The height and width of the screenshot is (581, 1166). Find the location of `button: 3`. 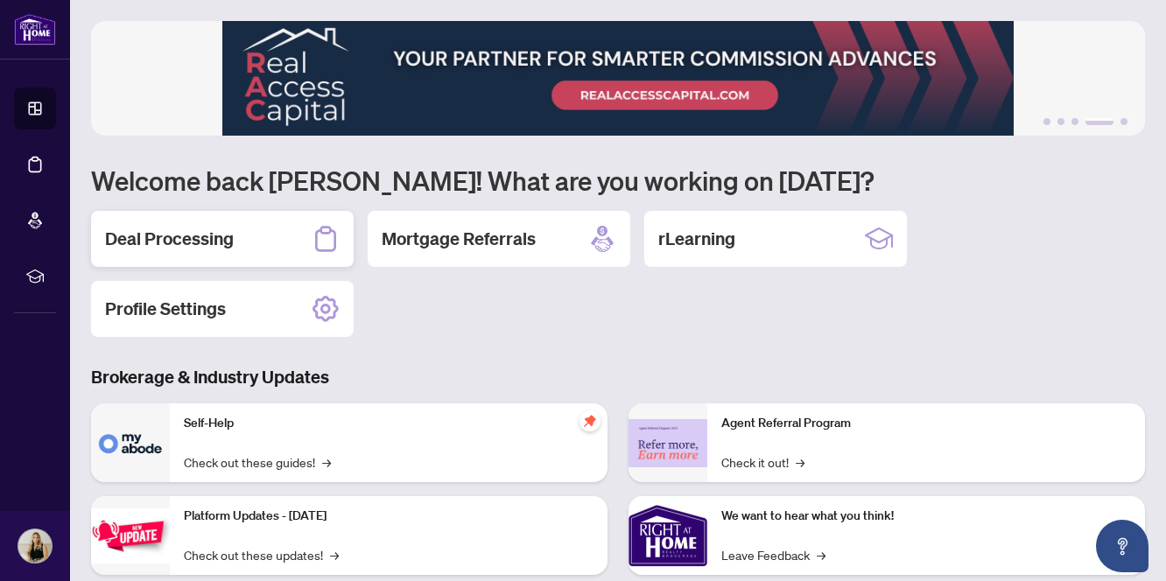

button: 3 is located at coordinates (1075, 122).